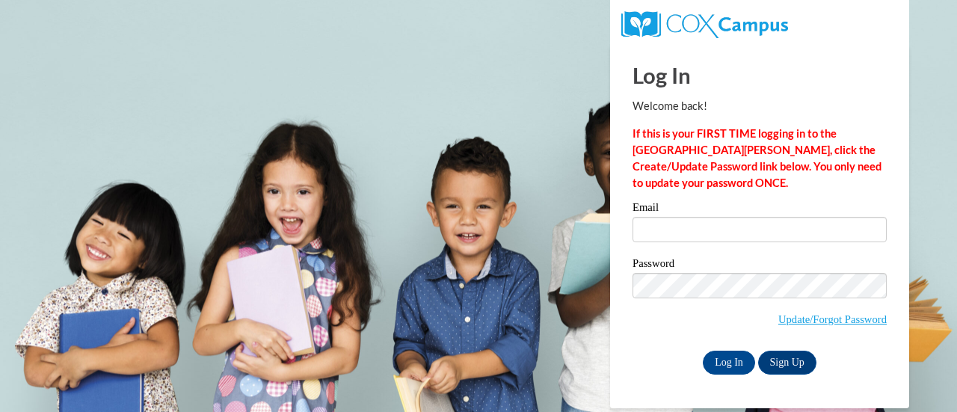 This screenshot has width=957, height=412. What do you see at coordinates (704, 23) in the screenshot?
I see `a: COX Campus` at bounding box center [704, 23].